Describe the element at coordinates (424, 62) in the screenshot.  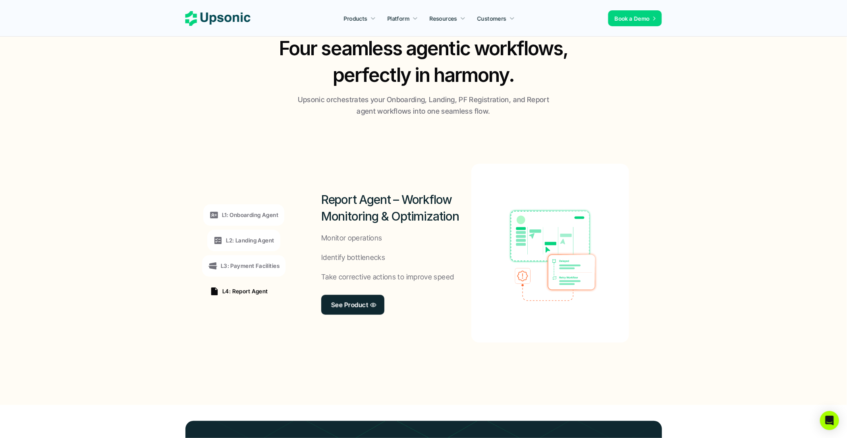
I see `h2: Four seamless agentic workflows, perfectly in harmony.` at that location.